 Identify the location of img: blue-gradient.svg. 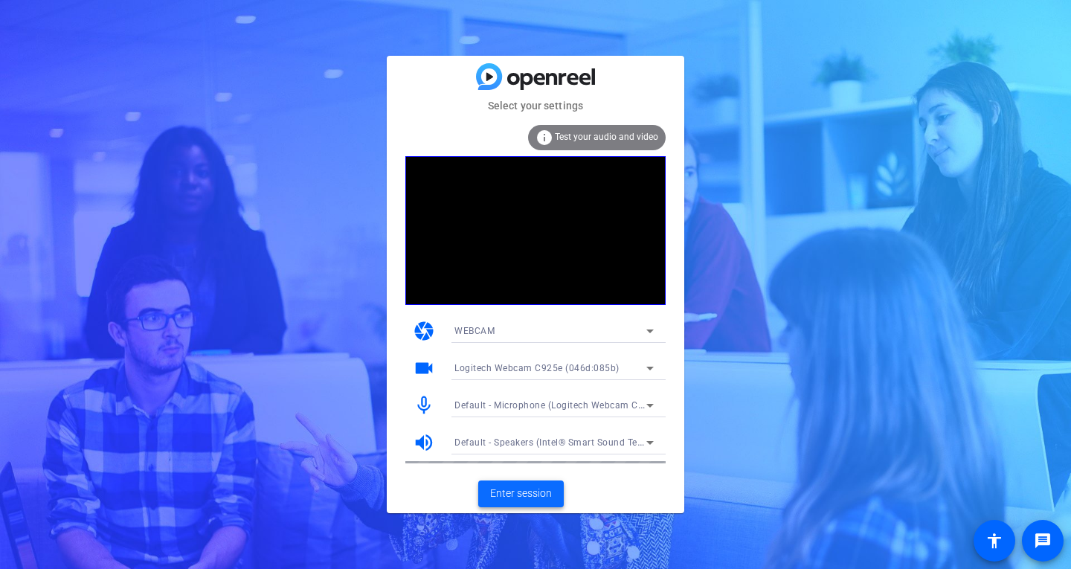
(535, 76).